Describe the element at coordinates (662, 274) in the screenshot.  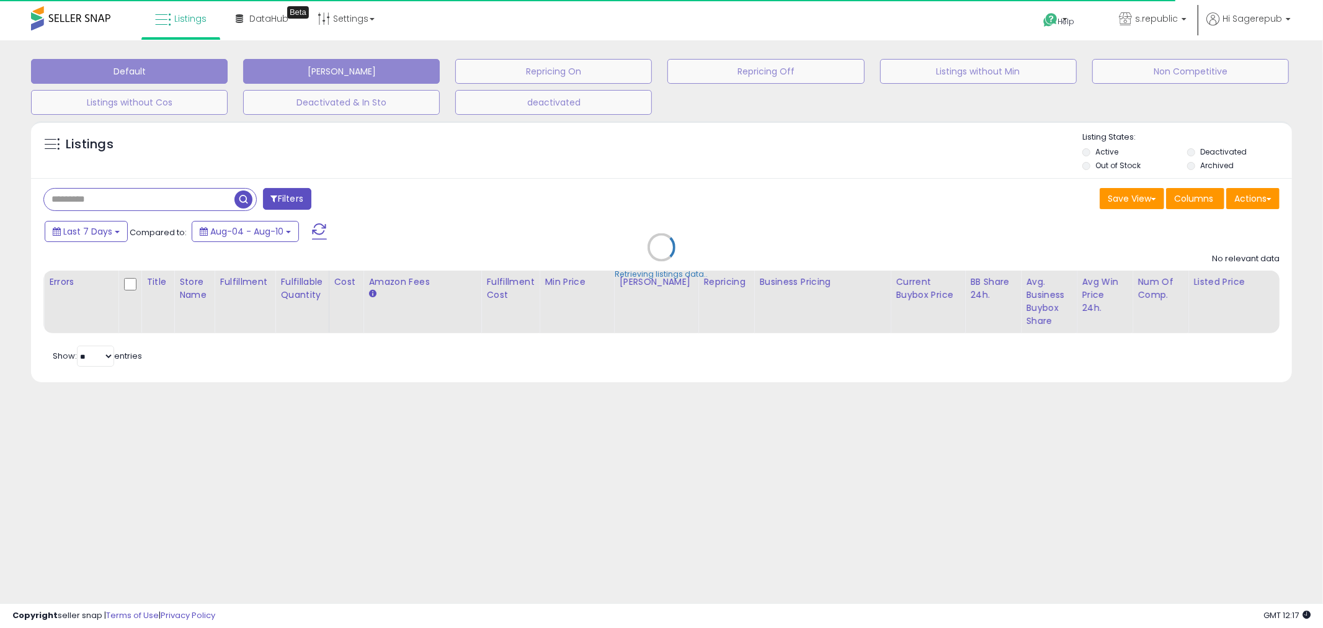
I see `div: Retrieving listings data..` at that location.